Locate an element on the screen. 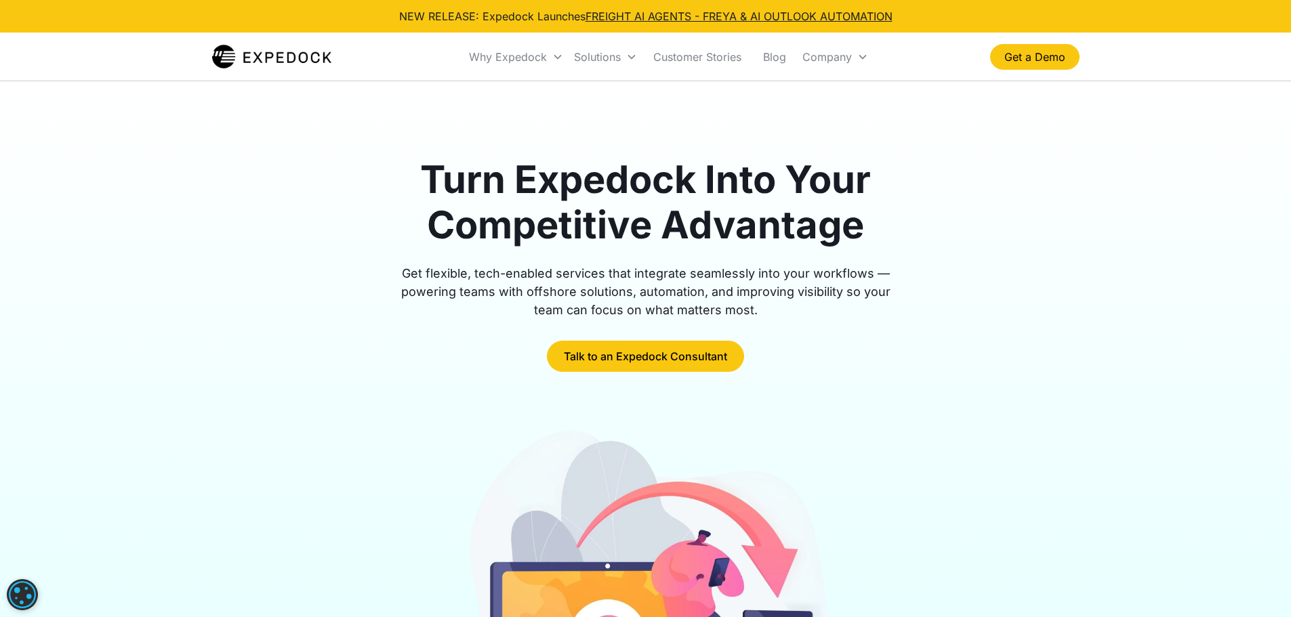  h1: Turn Expedock Into Your Competitive Advantage is located at coordinates (646, 203).